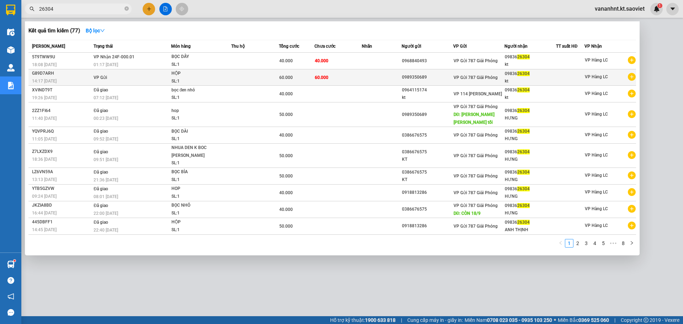 The image size is (683, 324). Describe the element at coordinates (325, 46) in the screenshot. I see `span: Chưa cước` at that location.